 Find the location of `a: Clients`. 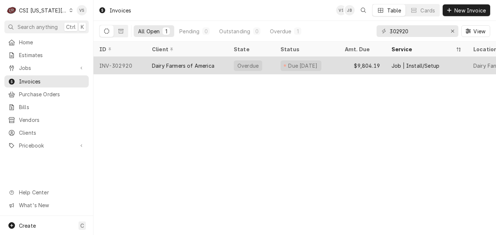

a: Clients is located at coordinates (46, 132).